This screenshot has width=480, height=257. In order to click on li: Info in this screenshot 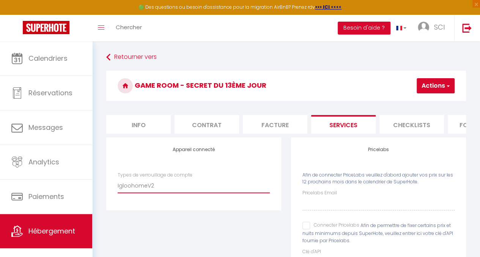, I will do `click(138, 124)`.